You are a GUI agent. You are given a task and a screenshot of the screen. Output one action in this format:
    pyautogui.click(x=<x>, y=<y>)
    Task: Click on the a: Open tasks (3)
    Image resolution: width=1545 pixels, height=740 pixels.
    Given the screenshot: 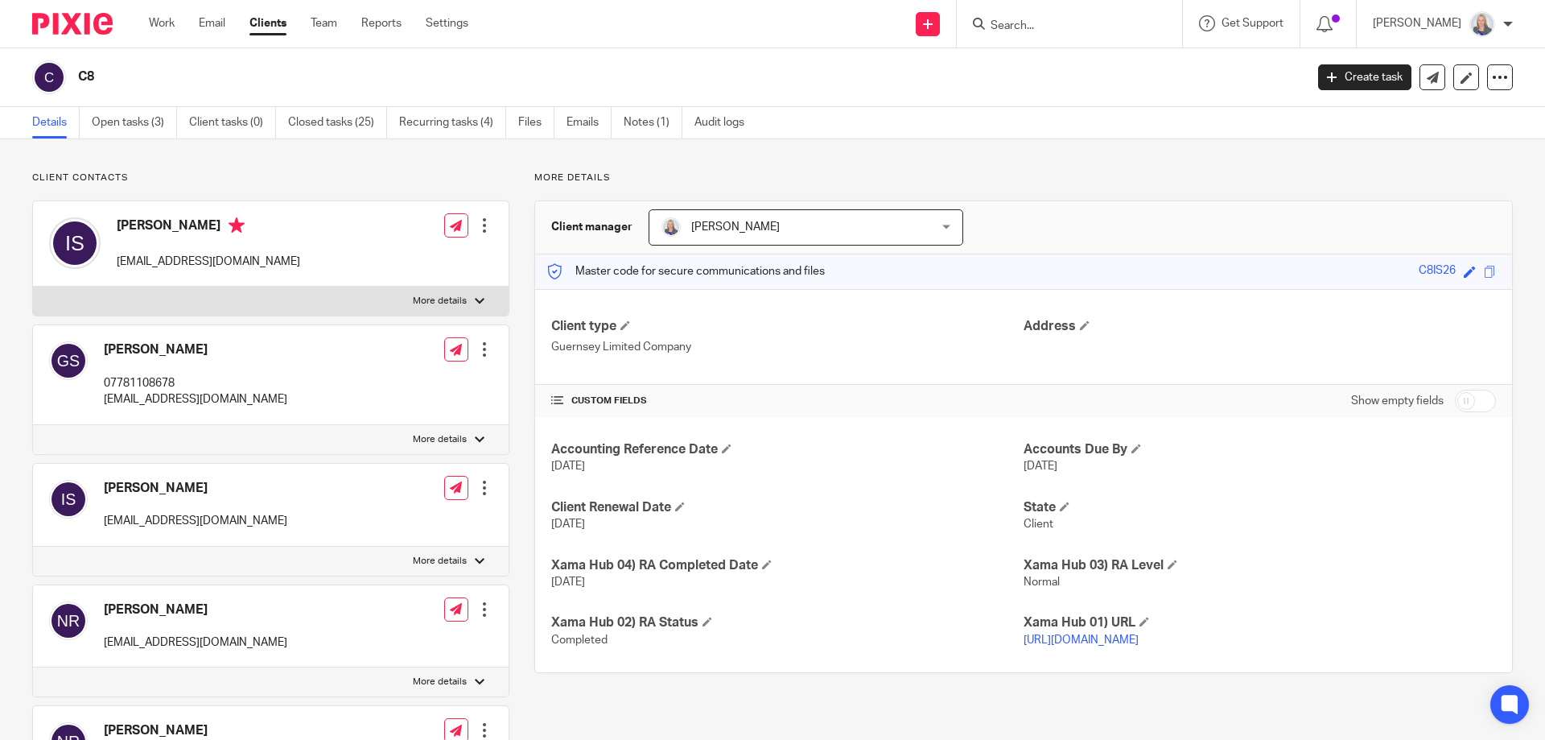 What is the action you would take?
    pyautogui.click(x=134, y=122)
    